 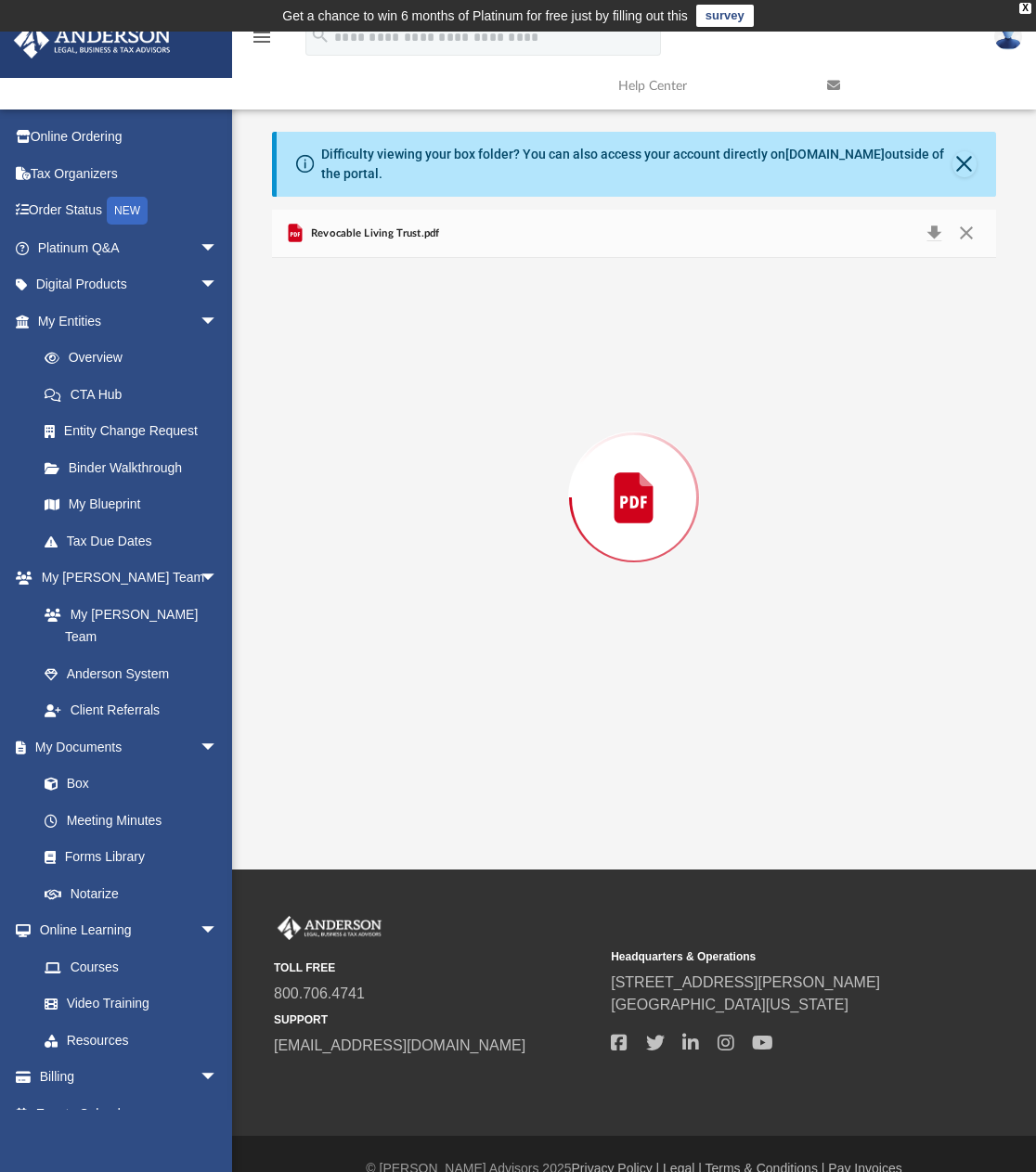 I want to click on a: Platinum Q&Aarrow_drop_down, so click(x=129, y=247).